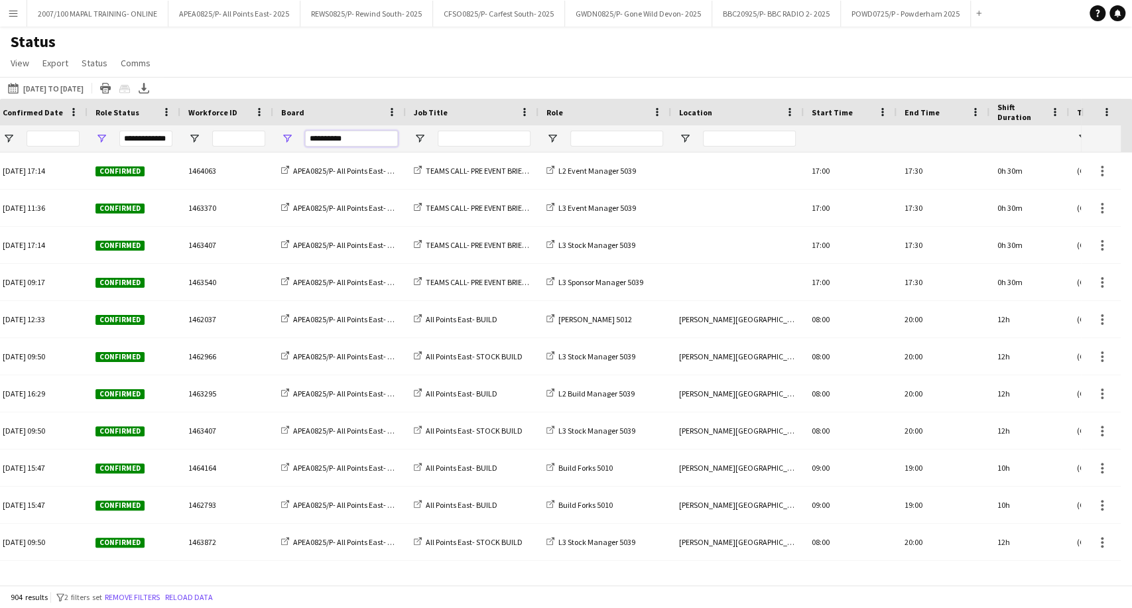 This screenshot has height=608, width=1132. Describe the element at coordinates (462, 505) in the screenshot. I see `span: All Points East- BUILD` at that location.